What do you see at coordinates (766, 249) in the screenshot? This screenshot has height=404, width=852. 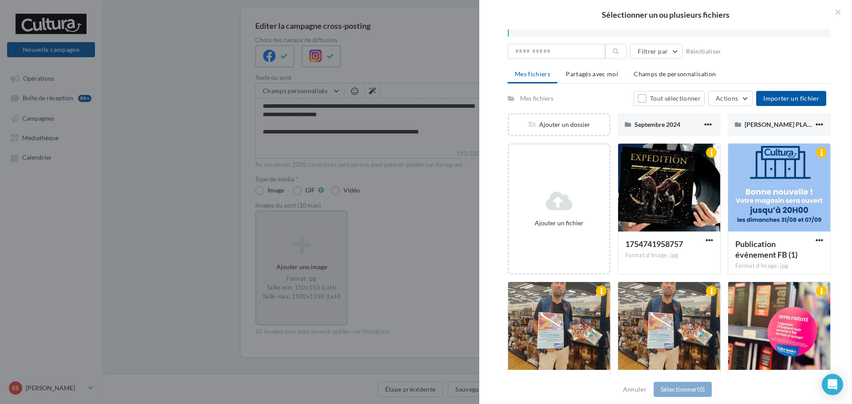 I see `span: Publication événement FB (1)` at bounding box center [766, 249].